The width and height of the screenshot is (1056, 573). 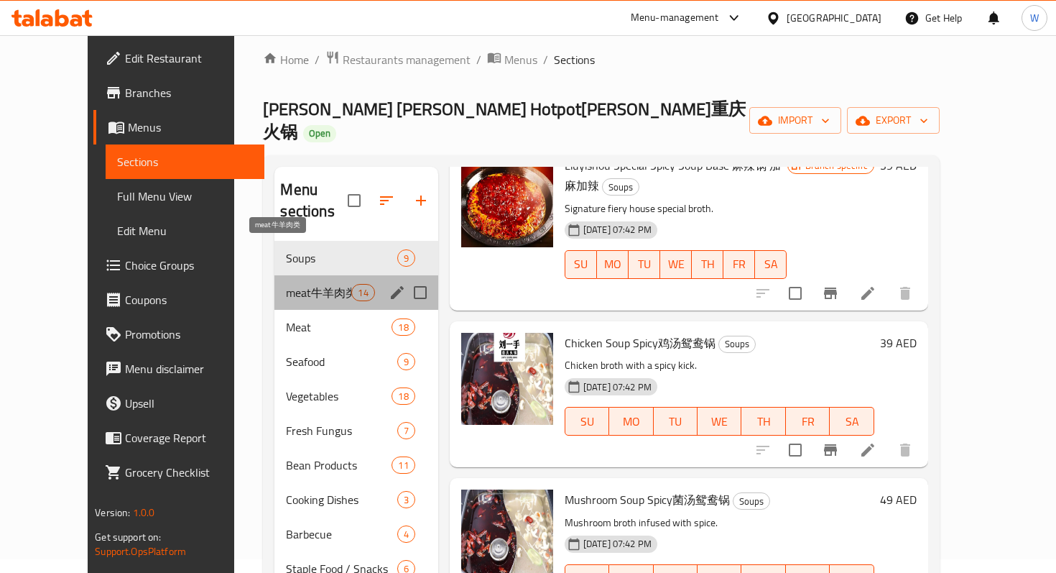 What do you see at coordinates (338, 465) in the screenshot?
I see `span: Bean Products` at bounding box center [338, 465].